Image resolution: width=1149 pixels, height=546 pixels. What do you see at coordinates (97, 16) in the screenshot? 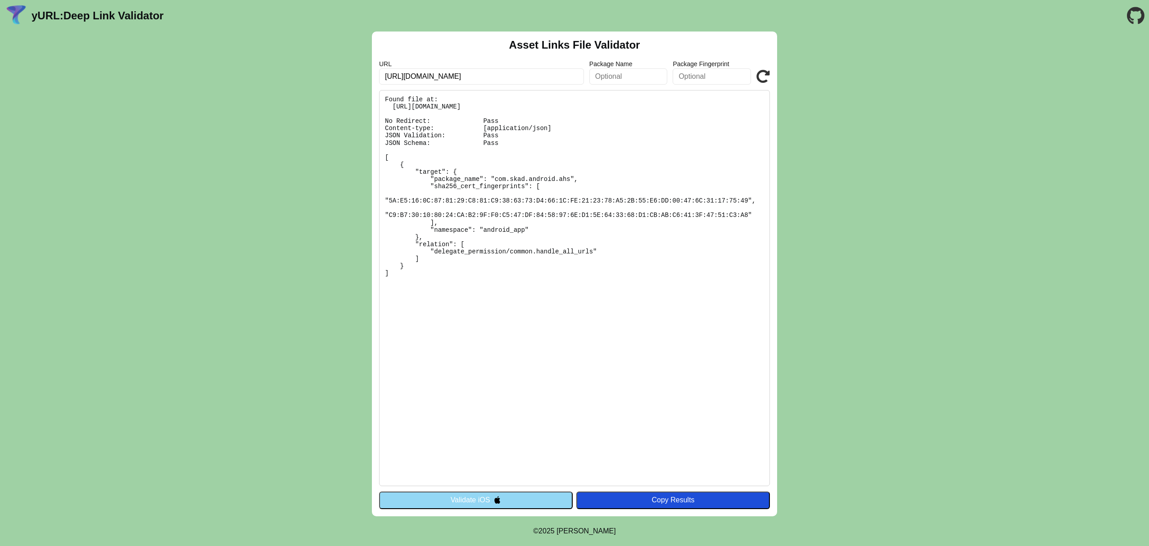
I see `a: yURL:Deep Link Validator` at bounding box center [97, 16].